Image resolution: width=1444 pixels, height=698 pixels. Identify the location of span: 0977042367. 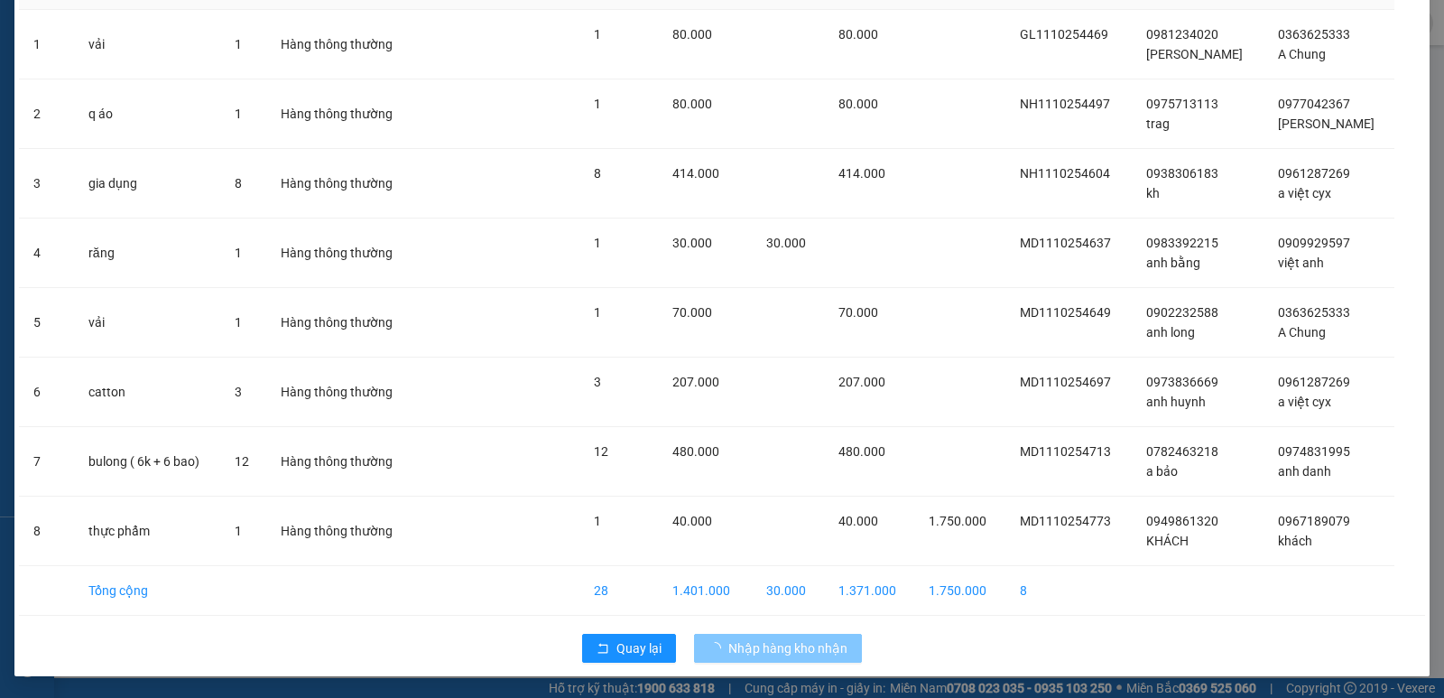
(1314, 104).